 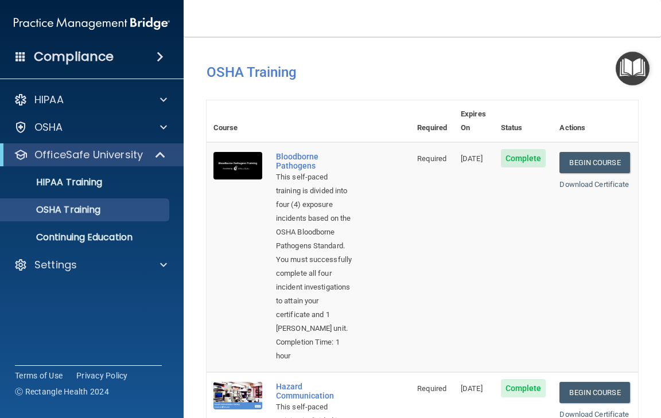 I want to click on a: Privacy Policy, so click(x=102, y=376).